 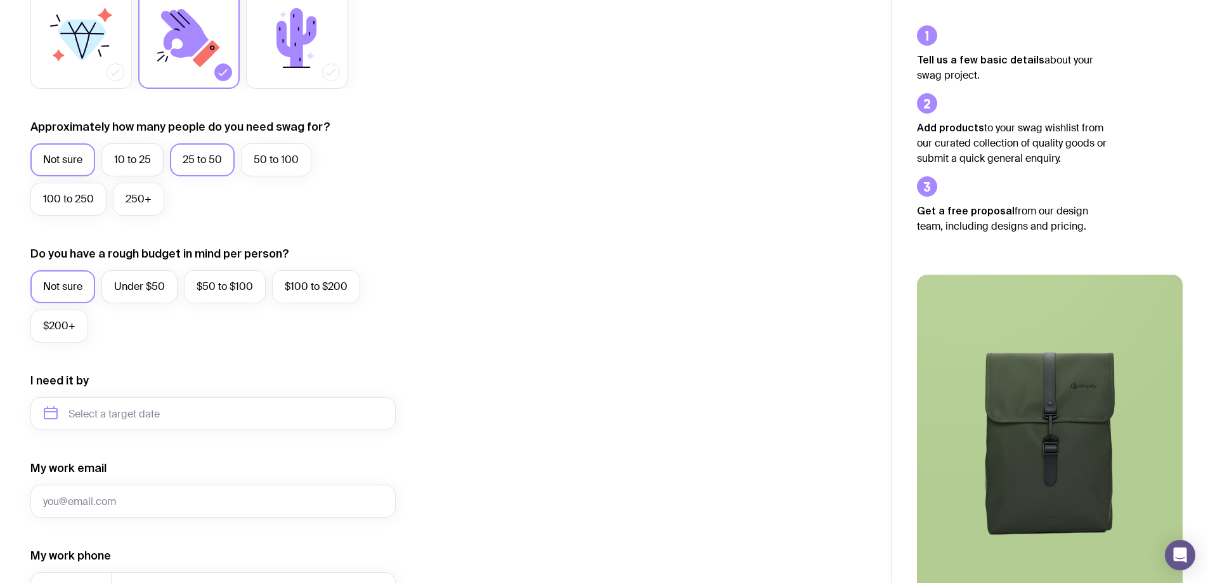 What do you see at coordinates (133, 160) in the screenshot?
I see `label: 10 to 25` at bounding box center [133, 160].